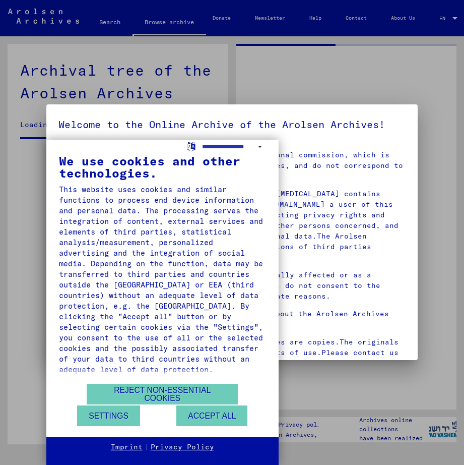 This screenshot has height=465, width=464. What do you see at coordinates (126, 447) in the screenshot?
I see `a: Imprint` at bounding box center [126, 447].